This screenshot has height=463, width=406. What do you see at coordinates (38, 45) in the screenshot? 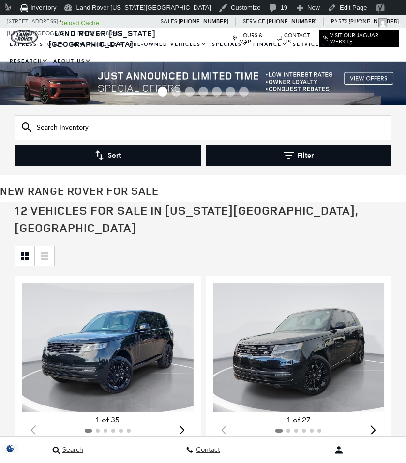
I see `a: EXPRESS STORE` at bounding box center [38, 45].